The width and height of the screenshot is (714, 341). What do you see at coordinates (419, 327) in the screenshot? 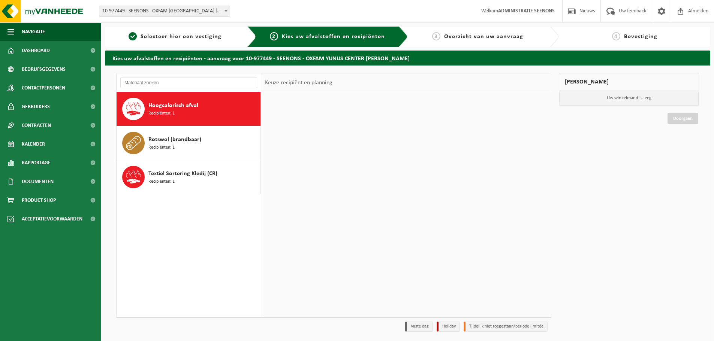
I see `li: Vaste dag` at bounding box center [419, 327].